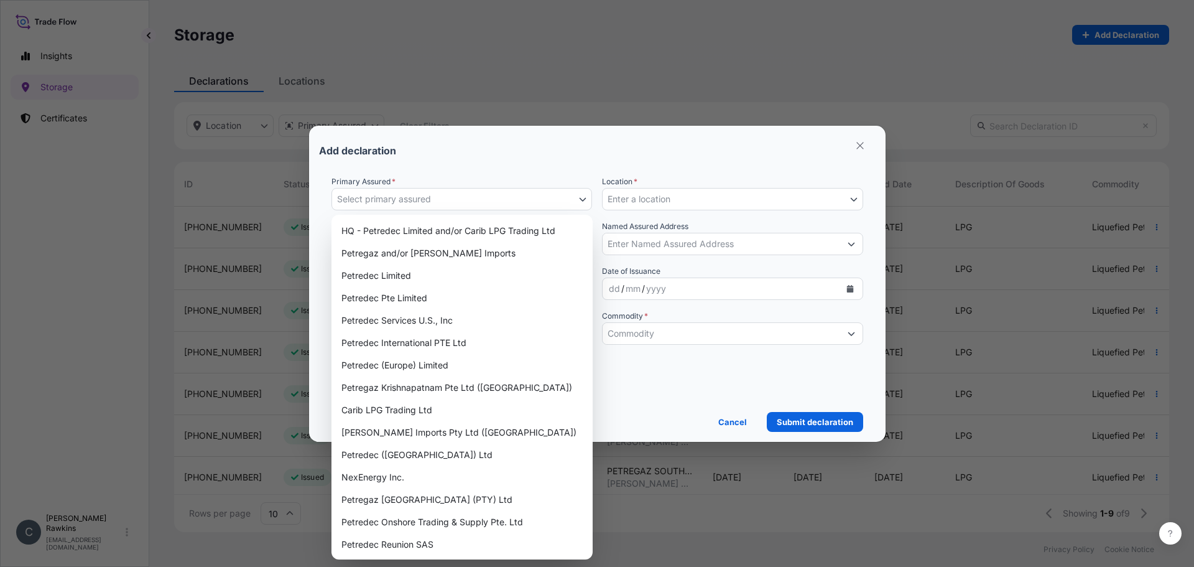  What do you see at coordinates (615, 289) in the screenshot?
I see `div: day,` at bounding box center [615, 289].